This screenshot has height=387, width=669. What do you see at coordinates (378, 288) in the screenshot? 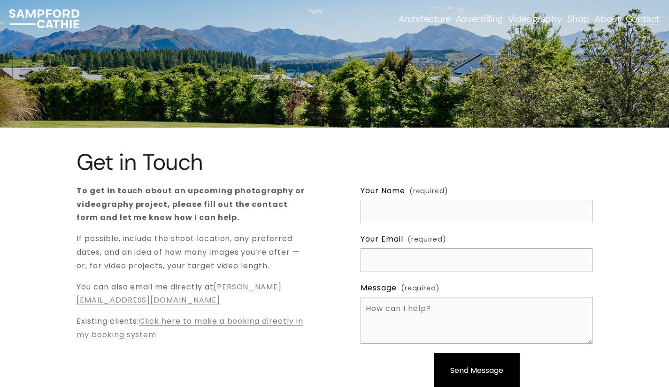
I see `span: Message` at bounding box center [378, 288].